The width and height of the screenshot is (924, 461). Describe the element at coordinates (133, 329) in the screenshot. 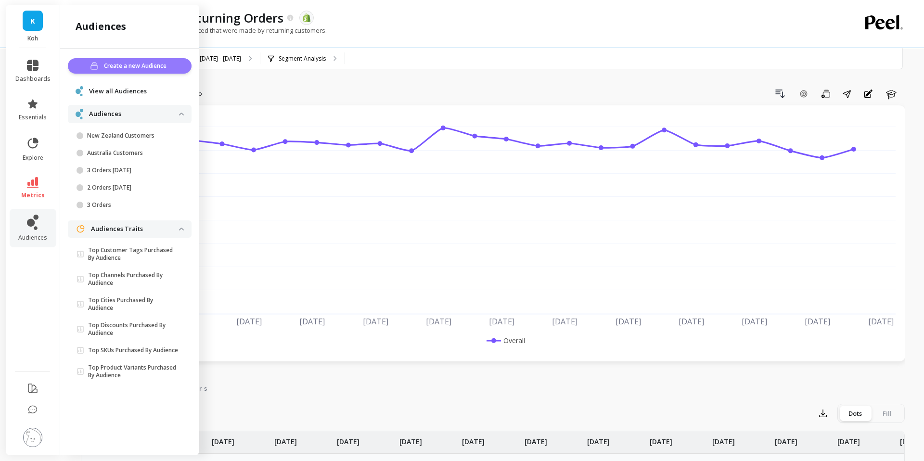

I see `p: Top Discounts Purchased By Audience` at that location.